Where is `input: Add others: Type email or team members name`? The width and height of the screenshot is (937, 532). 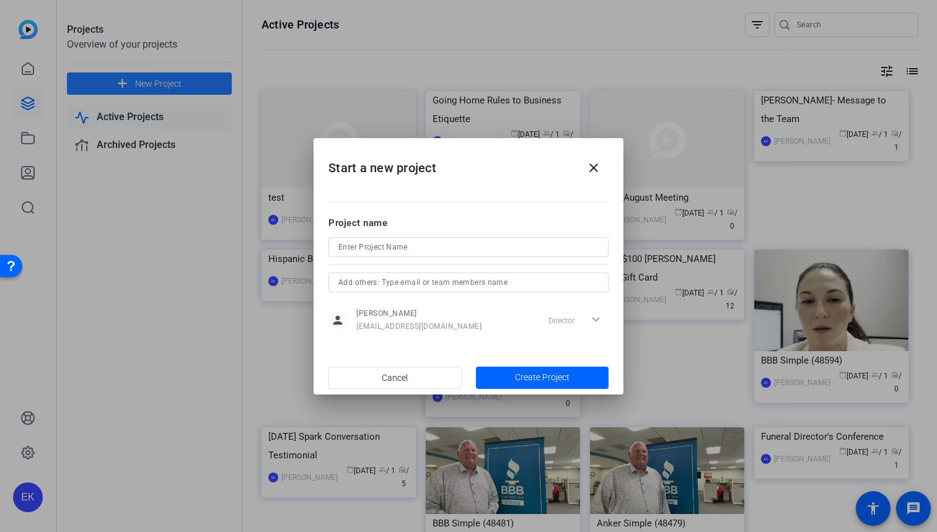 input: Add others: Type email or team members name is located at coordinates (468, 282).